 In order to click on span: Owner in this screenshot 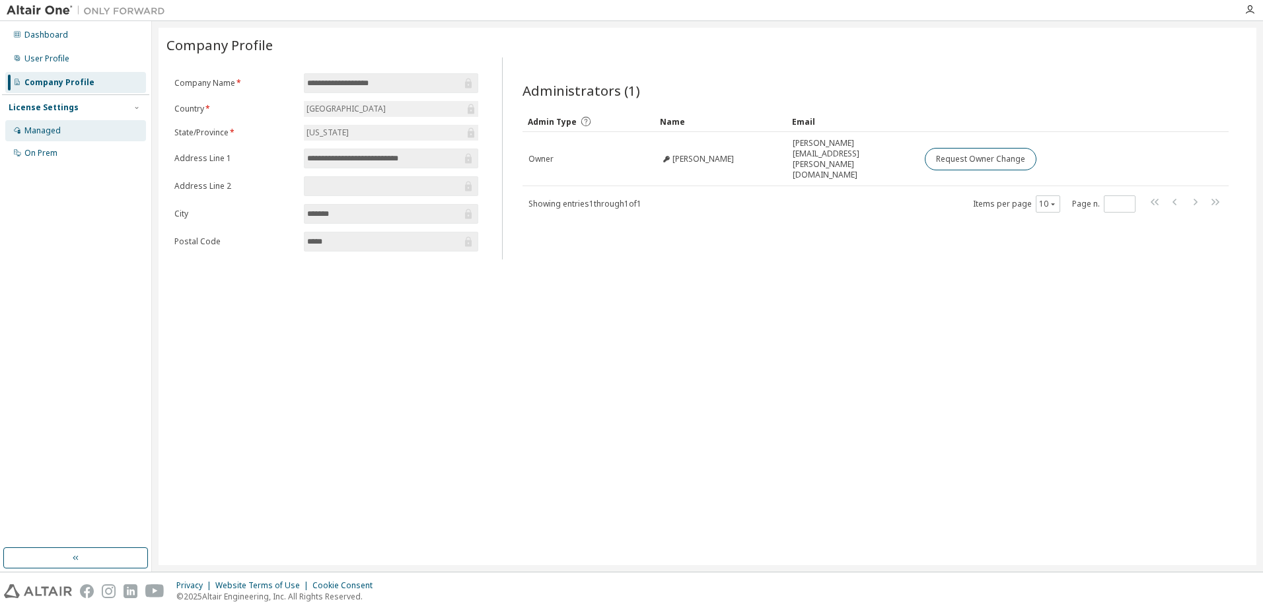, I will do `click(541, 159)`.